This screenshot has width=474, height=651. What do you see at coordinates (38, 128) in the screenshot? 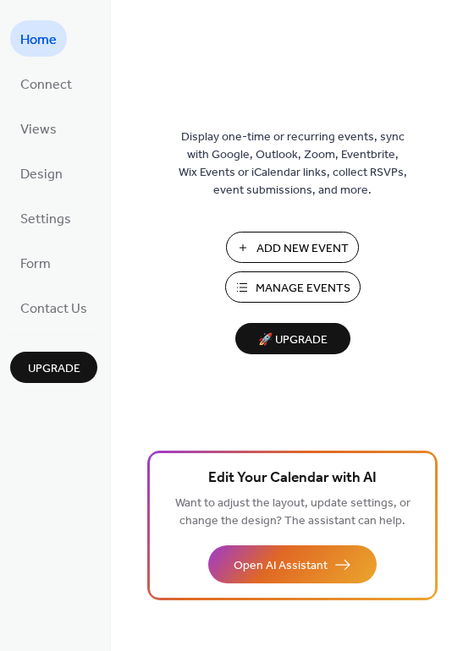
I see `a: Views` at bounding box center [38, 128].